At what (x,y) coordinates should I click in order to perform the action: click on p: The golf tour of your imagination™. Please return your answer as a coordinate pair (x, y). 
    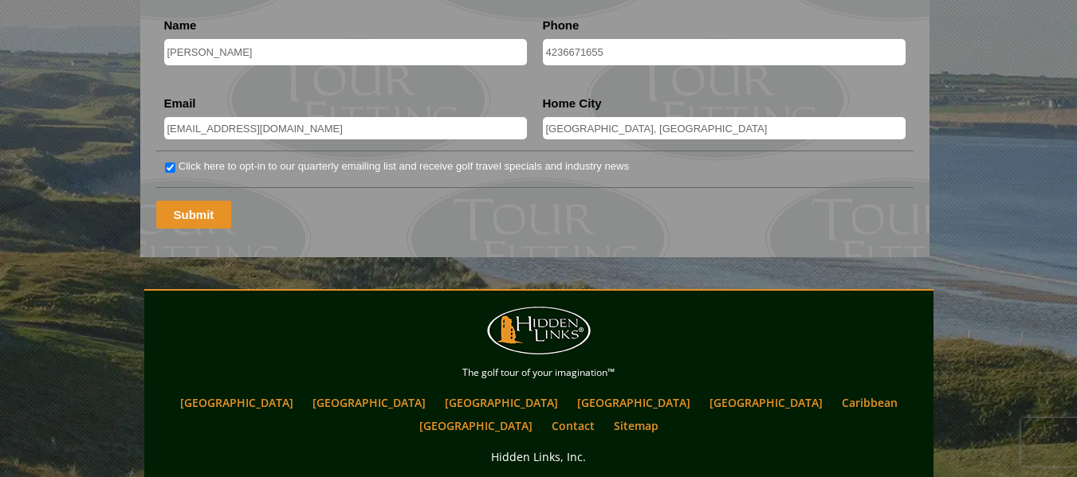
    Looking at the image, I should click on (539, 373).